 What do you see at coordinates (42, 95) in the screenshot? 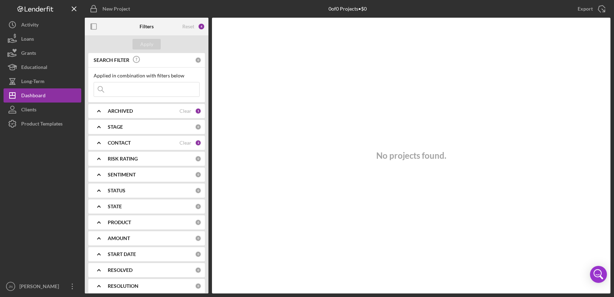
I see `a: Dashboard` at bounding box center [42, 95].